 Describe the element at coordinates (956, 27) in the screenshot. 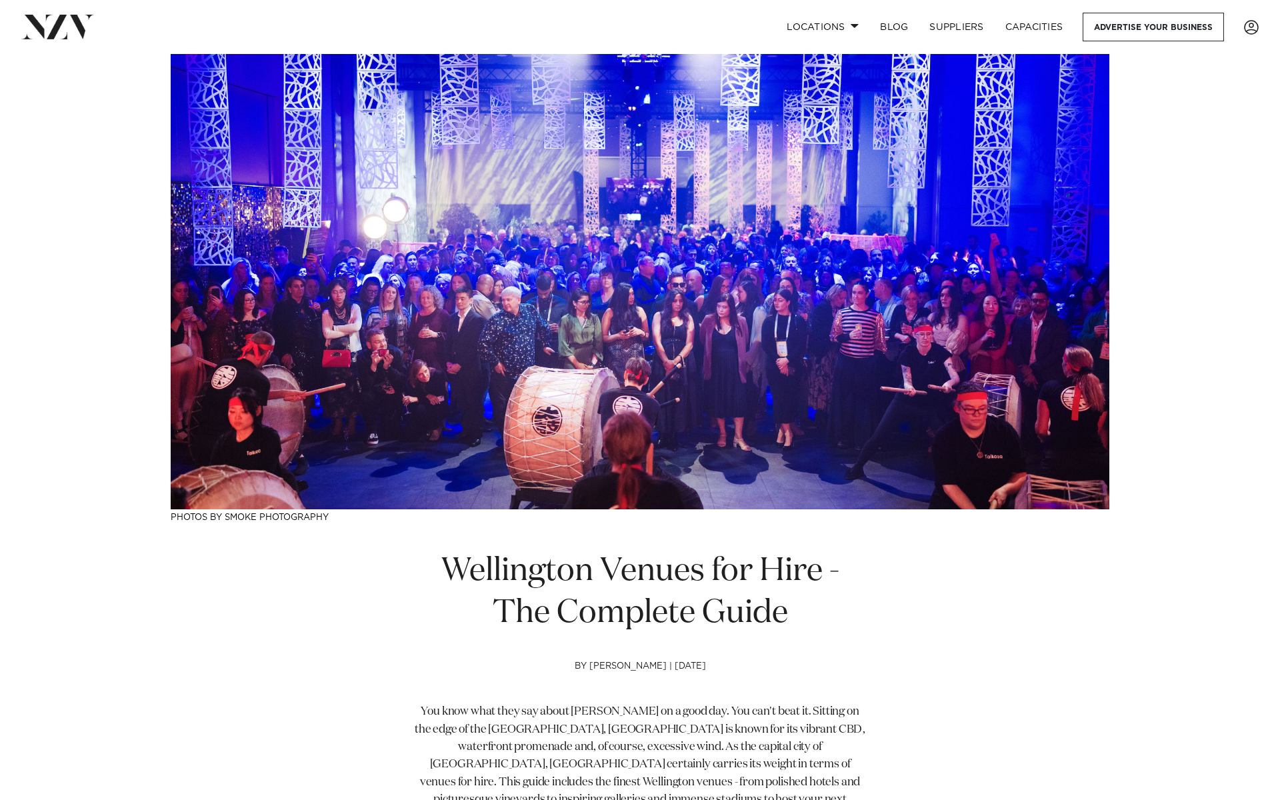

I see `a: SUPPLIERS` at that location.